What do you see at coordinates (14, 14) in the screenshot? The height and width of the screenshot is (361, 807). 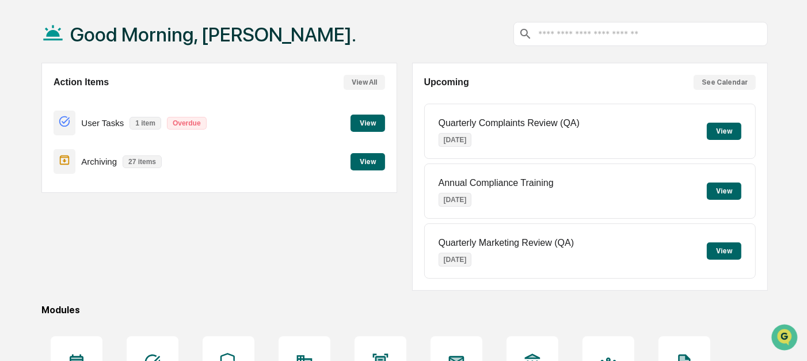 I see `button: Open customer support` at bounding box center [14, 14].